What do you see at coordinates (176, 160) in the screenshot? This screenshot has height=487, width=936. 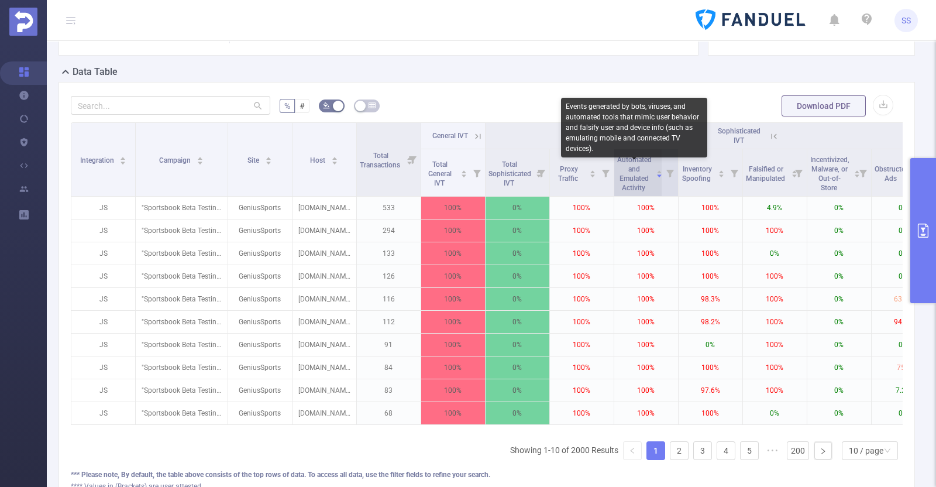 I see `span: Campaign` at bounding box center [176, 160].